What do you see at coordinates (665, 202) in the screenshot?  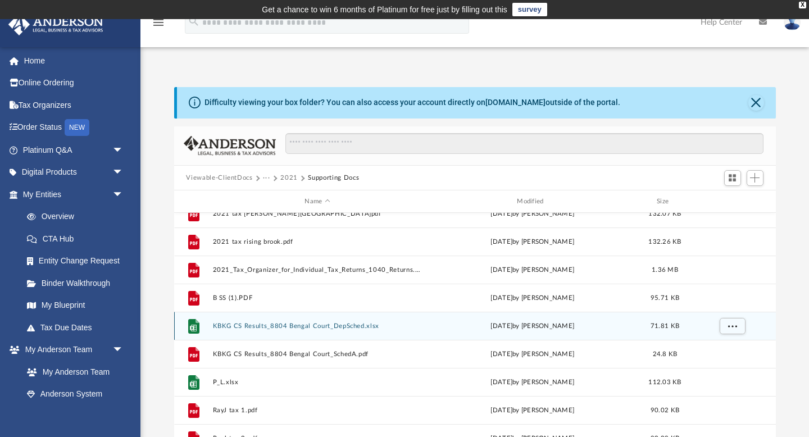 I see `div: Size` at bounding box center [665, 202].